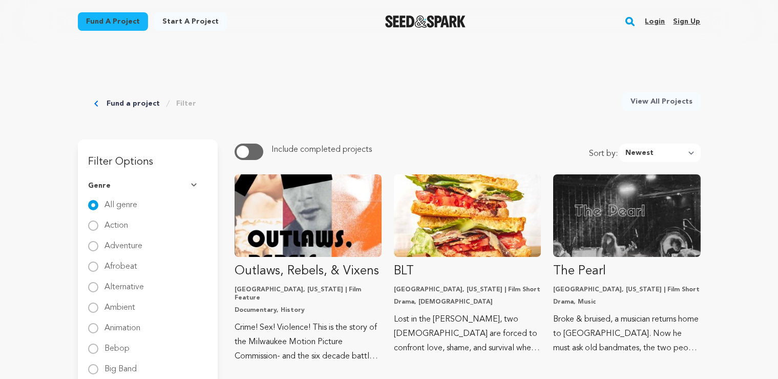 The image size is (778, 379). I want to click on span: Sort by:, so click(604, 155).